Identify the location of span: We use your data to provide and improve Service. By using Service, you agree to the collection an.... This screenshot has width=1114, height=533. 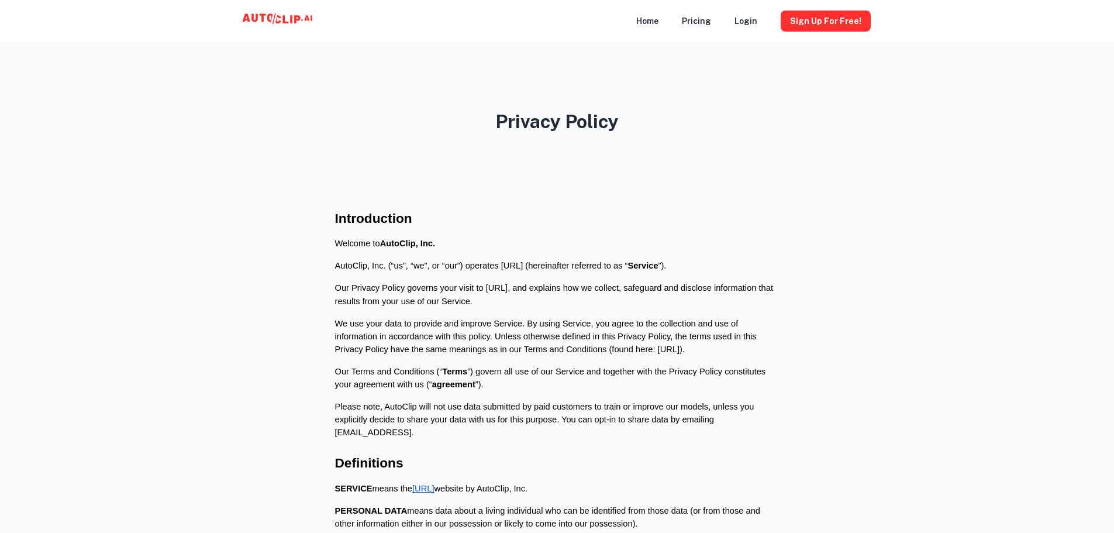
(547, 336).